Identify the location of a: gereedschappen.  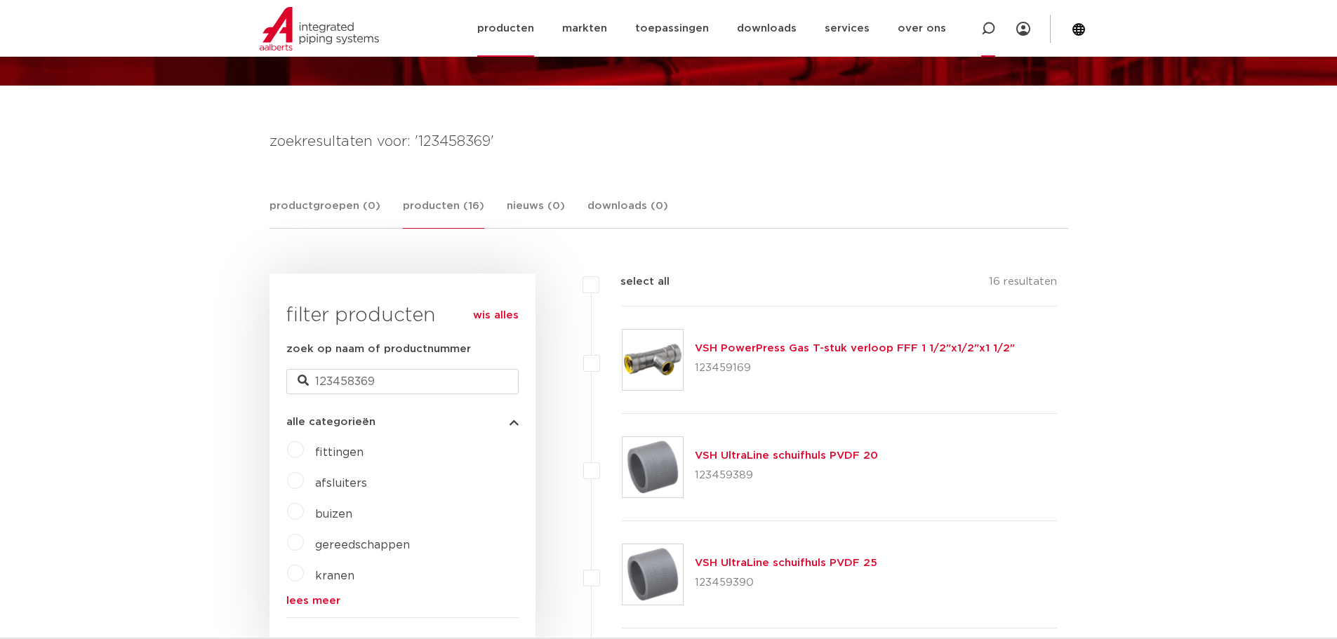
(362, 545).